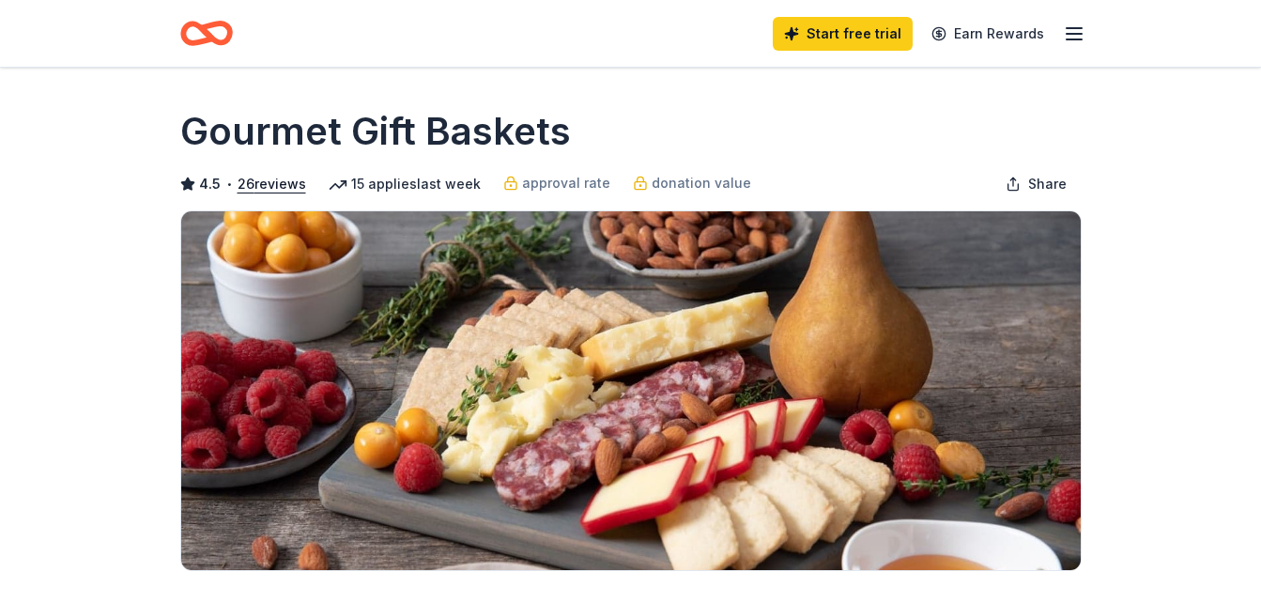  I want to click on span: donation value, so click(702, 183).